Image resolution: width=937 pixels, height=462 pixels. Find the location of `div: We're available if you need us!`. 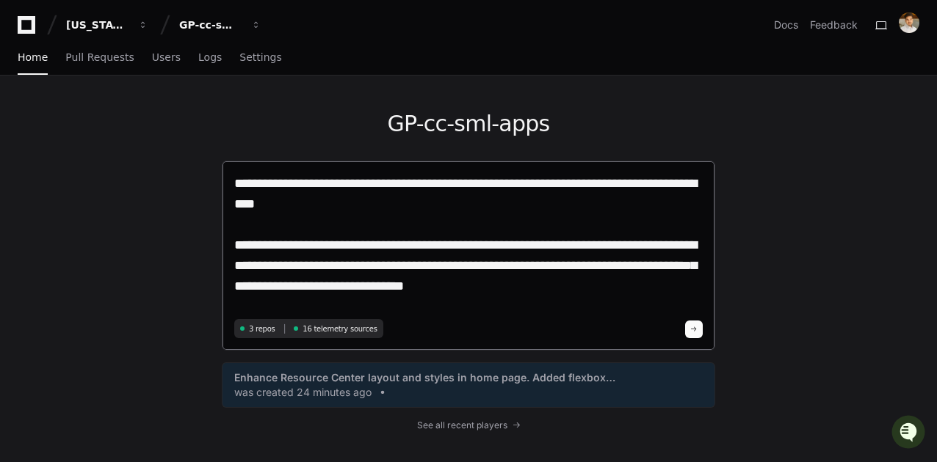

div: We're available if you need us! is located at coordinates (117, 130).